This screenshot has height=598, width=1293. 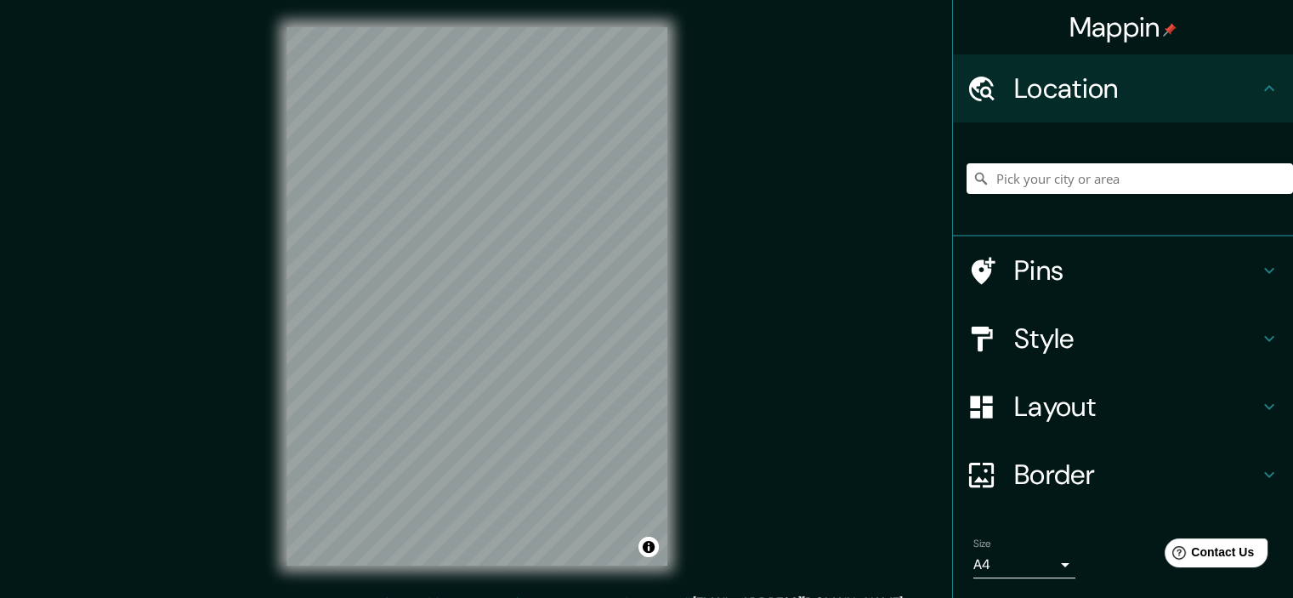 I want to click on div: A4, so click(x=1025, y=565).